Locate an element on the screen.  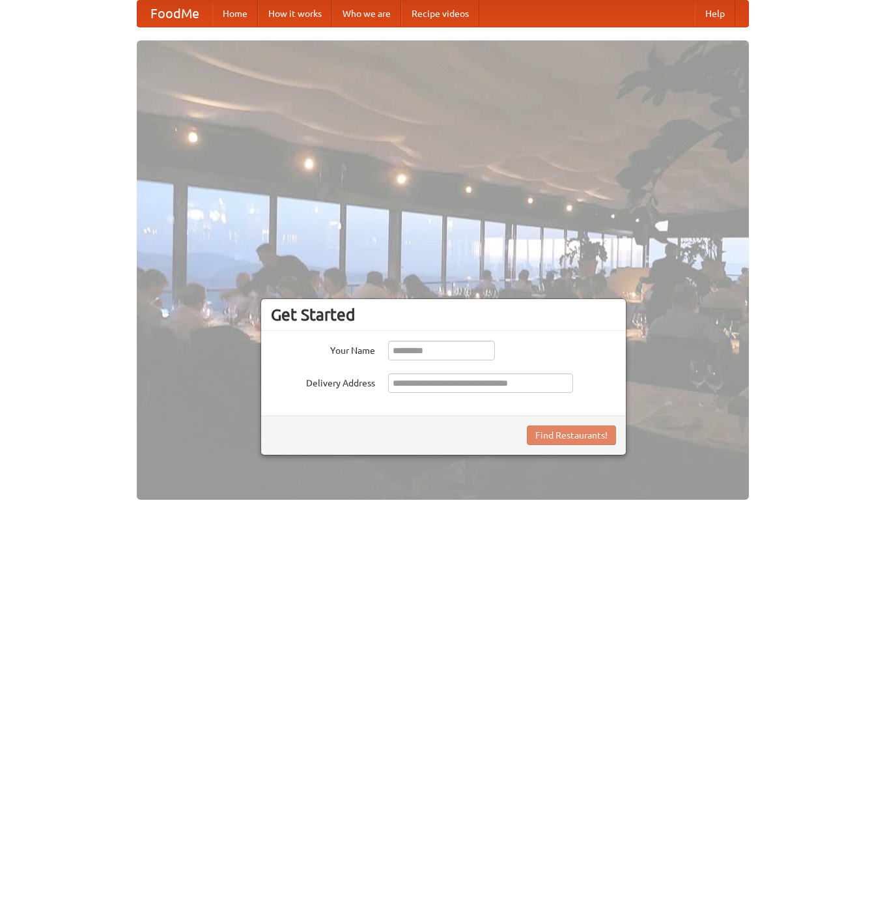
a: FoodMe is located at coordinates (175, 14).